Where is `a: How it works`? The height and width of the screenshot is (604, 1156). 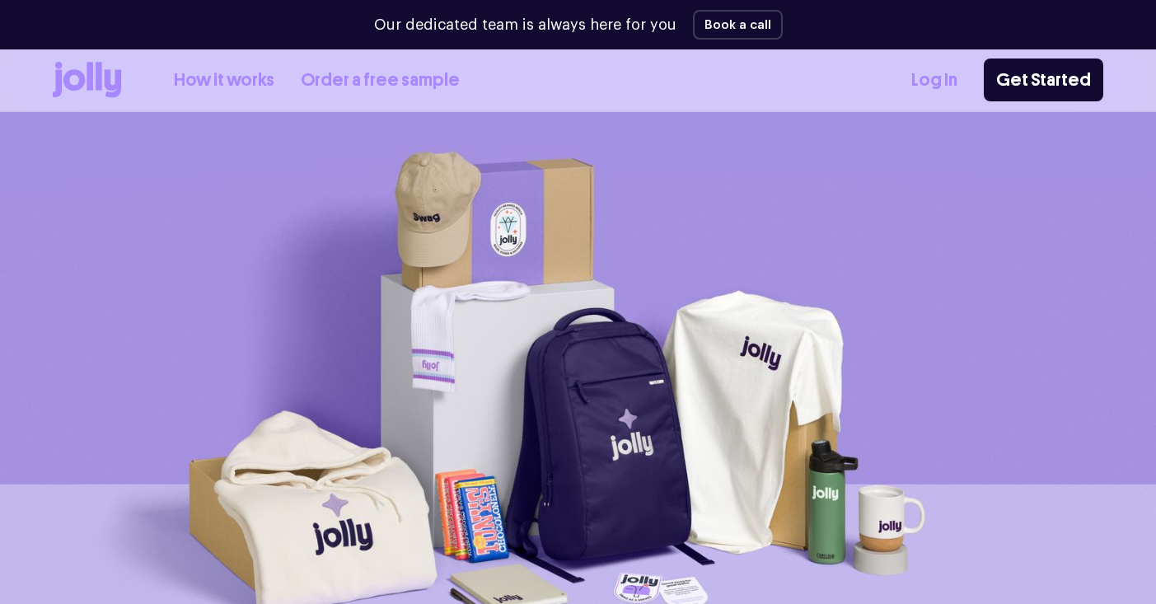 a: How it works is located at coordinates (224, 80).